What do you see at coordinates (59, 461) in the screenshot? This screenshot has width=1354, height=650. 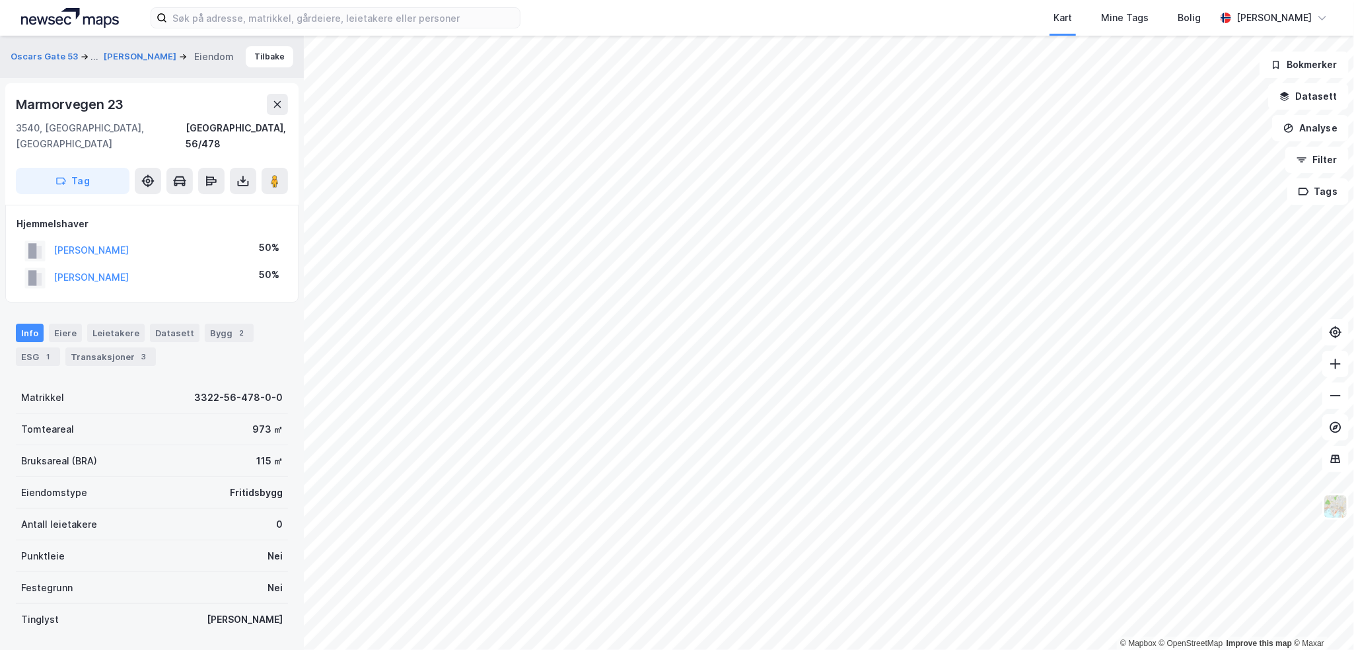 I see `div: Bruksareal (BRA)` at bounding box center [59, 461].